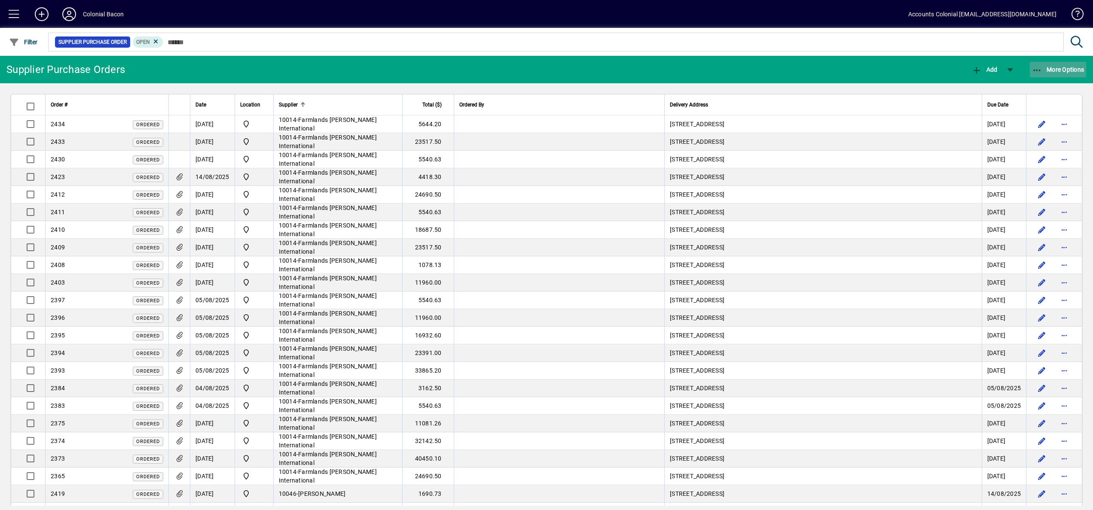  Describe the element at coordinates (428, 336) in the screenshot. I see `td: 16932.60` at that location.